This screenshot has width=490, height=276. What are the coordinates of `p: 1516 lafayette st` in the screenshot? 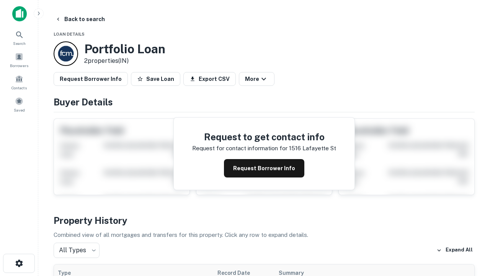 It's located at (312, 148).